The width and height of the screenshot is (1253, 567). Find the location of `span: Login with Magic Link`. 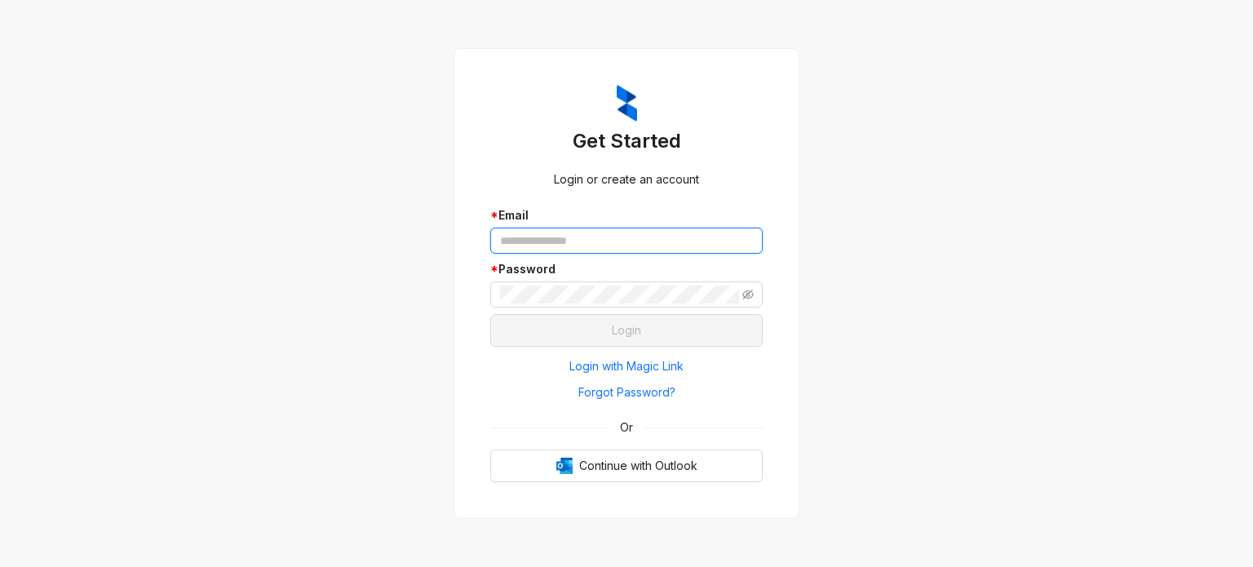

span: Login with Magic Link is located at coordinates (626, 366).